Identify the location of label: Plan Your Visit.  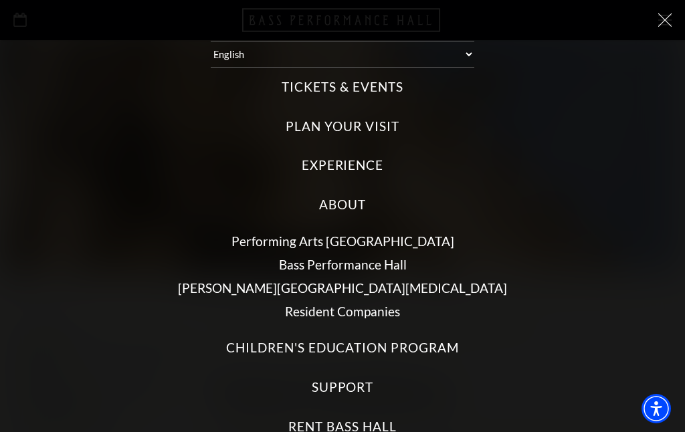
(342, 126).